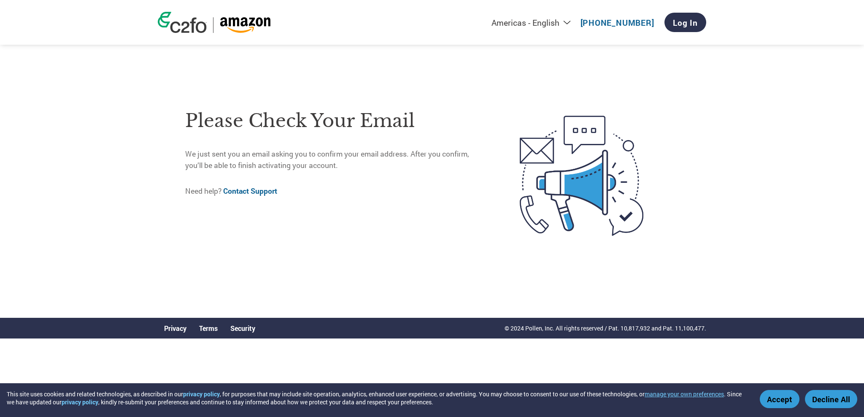  I want to click on img: c2fo logo, so click(182, 22).